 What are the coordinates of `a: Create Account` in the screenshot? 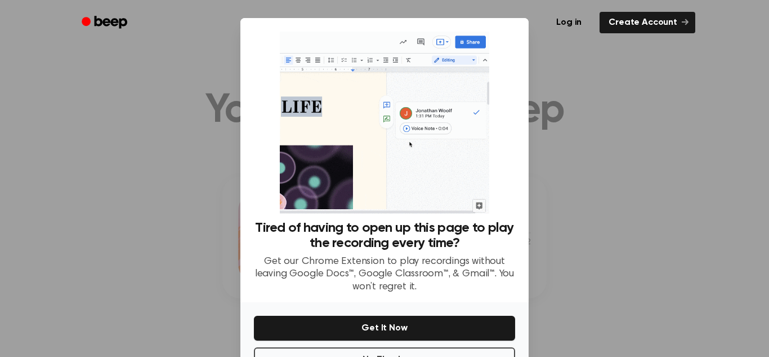 It's located at (648, 23).